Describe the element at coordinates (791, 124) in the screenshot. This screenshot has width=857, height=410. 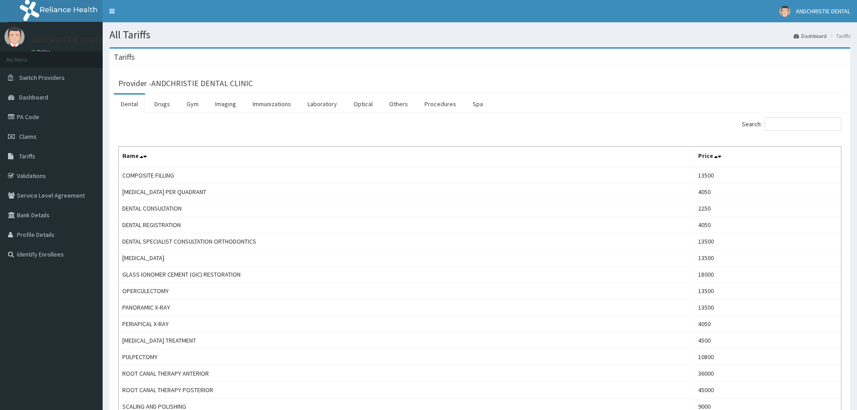
I see `label: Search:` at that location.